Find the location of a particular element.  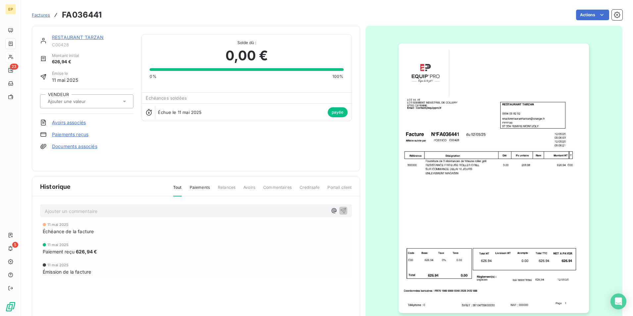

span: 23 is located at coordinates (14, 67).